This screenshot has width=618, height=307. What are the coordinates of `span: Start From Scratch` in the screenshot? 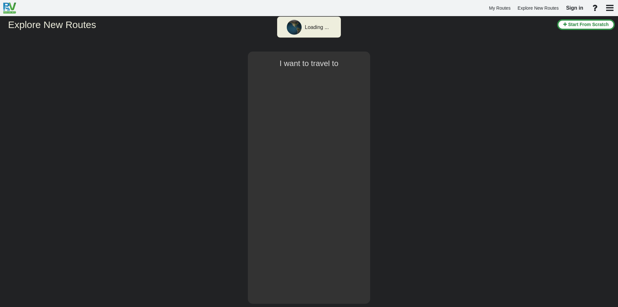 It's located at (589, 24).